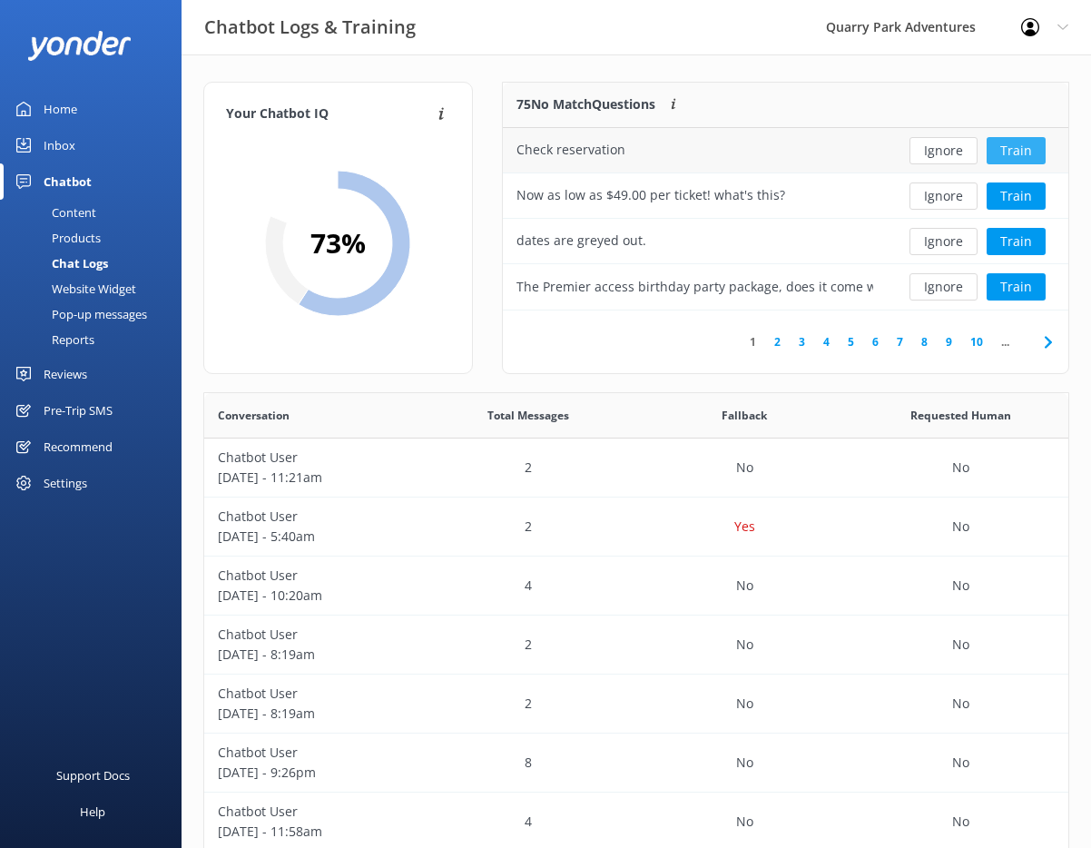  What do you see at coordinates (651, 195) in the screenshot?
I see `div: Now as low as $49.00 per ticket! what's this?` at bounding box center [651, 195].